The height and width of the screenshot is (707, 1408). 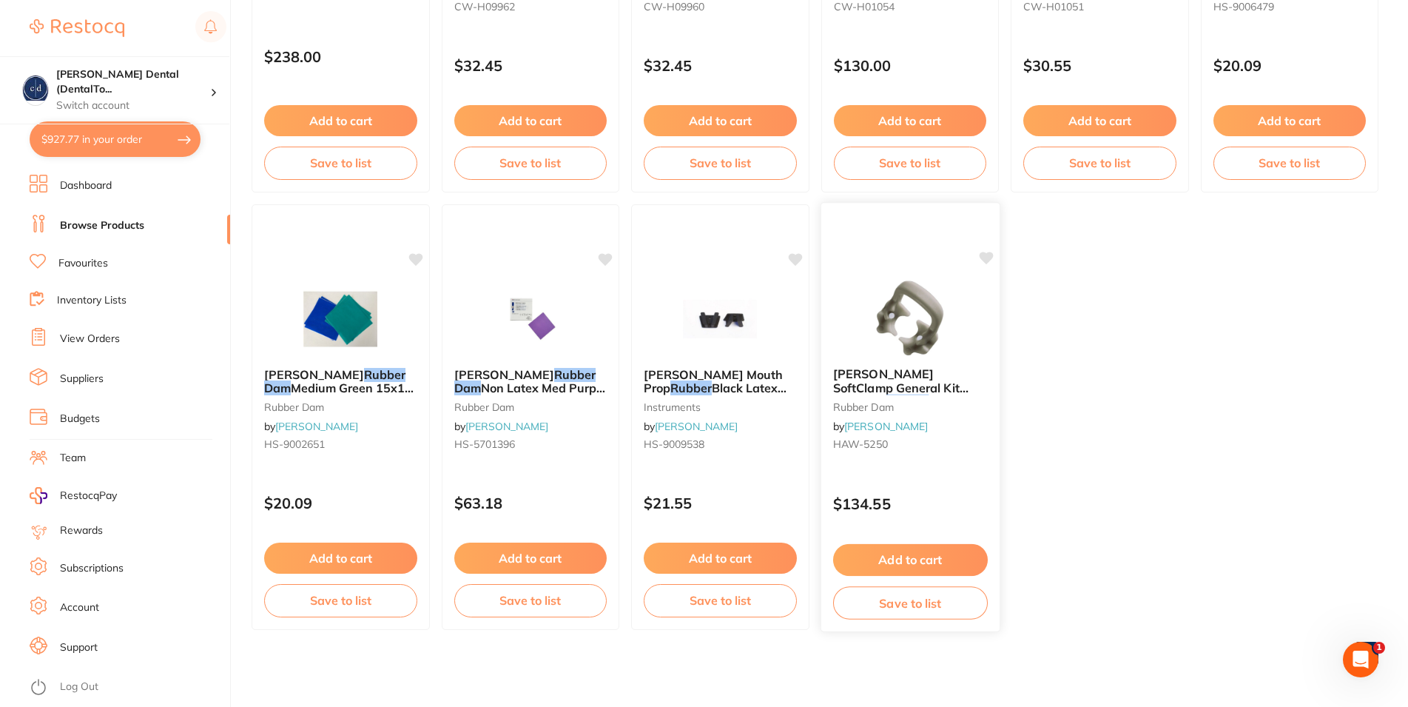 What do you see at coordinates (77, 28) in the screenshot?
I see `a: Restocq Logo` at bounding box center [77, 28].